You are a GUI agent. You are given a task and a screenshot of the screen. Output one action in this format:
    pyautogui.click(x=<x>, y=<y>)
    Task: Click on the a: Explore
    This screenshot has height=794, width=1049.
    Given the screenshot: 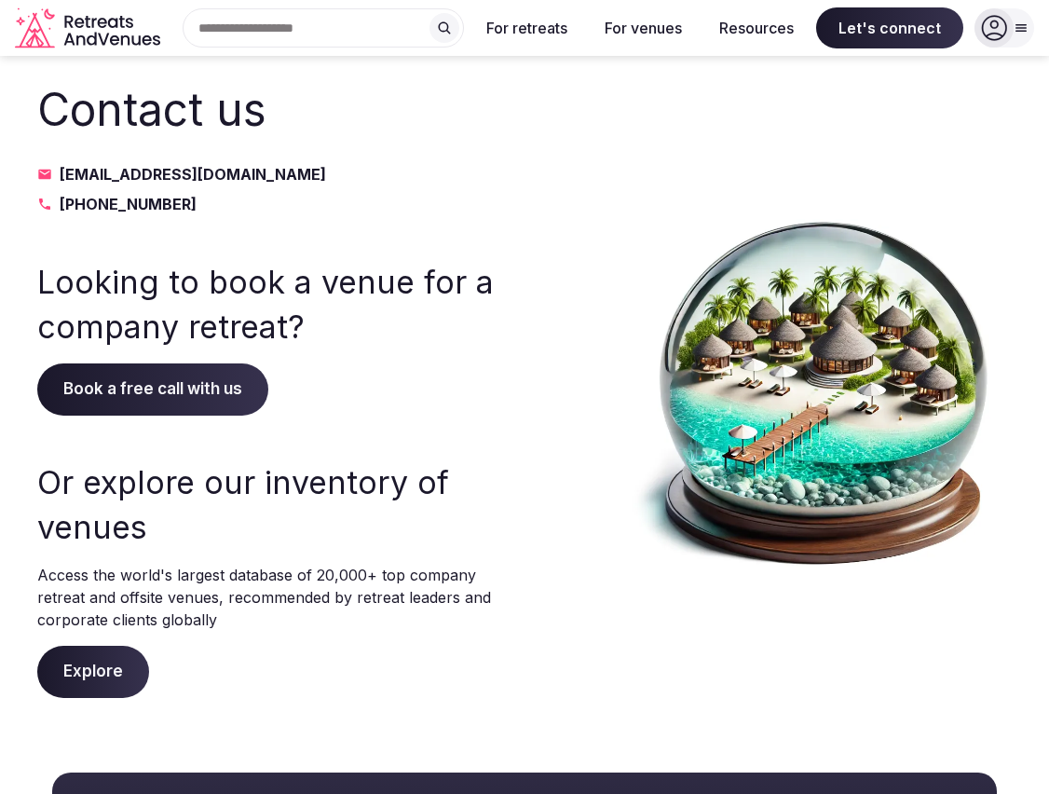 What is the action you would take?
    pyautogui.click(x=93, y=671)
    